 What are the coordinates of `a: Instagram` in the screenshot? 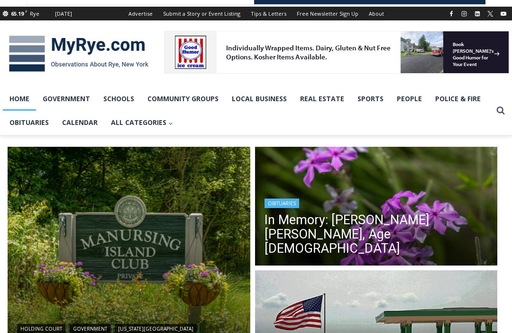 It's located at (465, 14).